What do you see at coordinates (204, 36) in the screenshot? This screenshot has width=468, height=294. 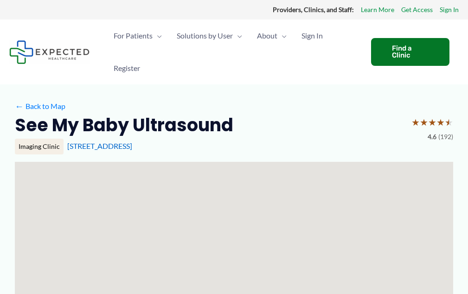 I see `span: Solutions by User` at bounding box center [204, 36].